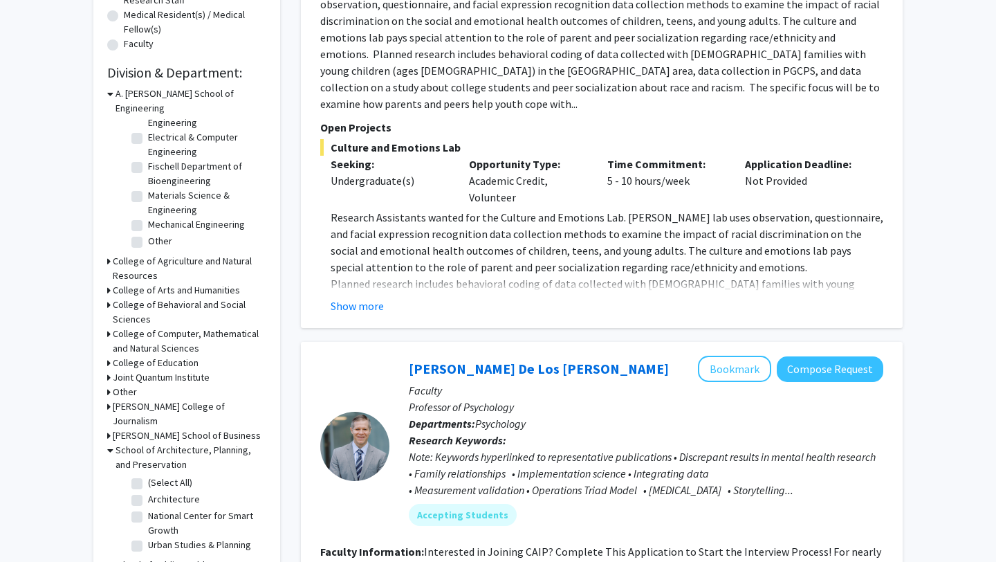 This screenshot has height=562, width=996. Describe the element at coordinates (357, 306) in the screenshot. I see `button: Show more` at that location.